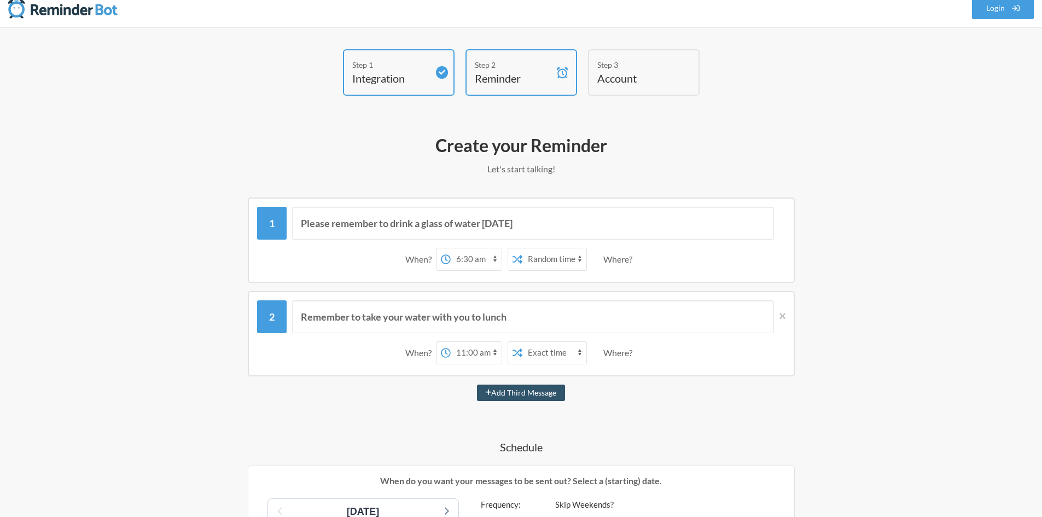 This screenshot has height=517, width=1042. Describe the element at coordinates (391, 78) in the screenshot. I see `h4: Integration` at that location.